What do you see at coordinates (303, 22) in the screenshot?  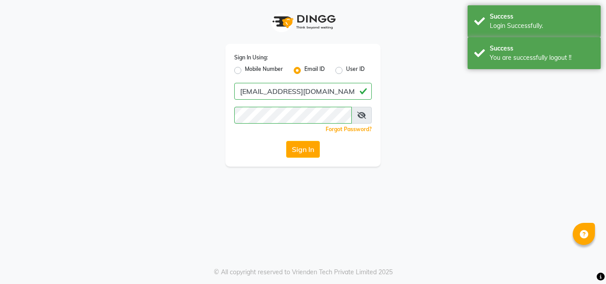 I see `img: logo1.svg` at bounding box center [303, 22].